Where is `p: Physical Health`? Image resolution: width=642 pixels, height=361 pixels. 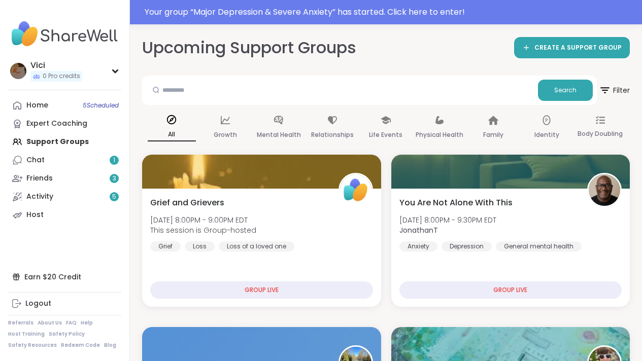
p: Physical Health is located at coordinates (439, 135).